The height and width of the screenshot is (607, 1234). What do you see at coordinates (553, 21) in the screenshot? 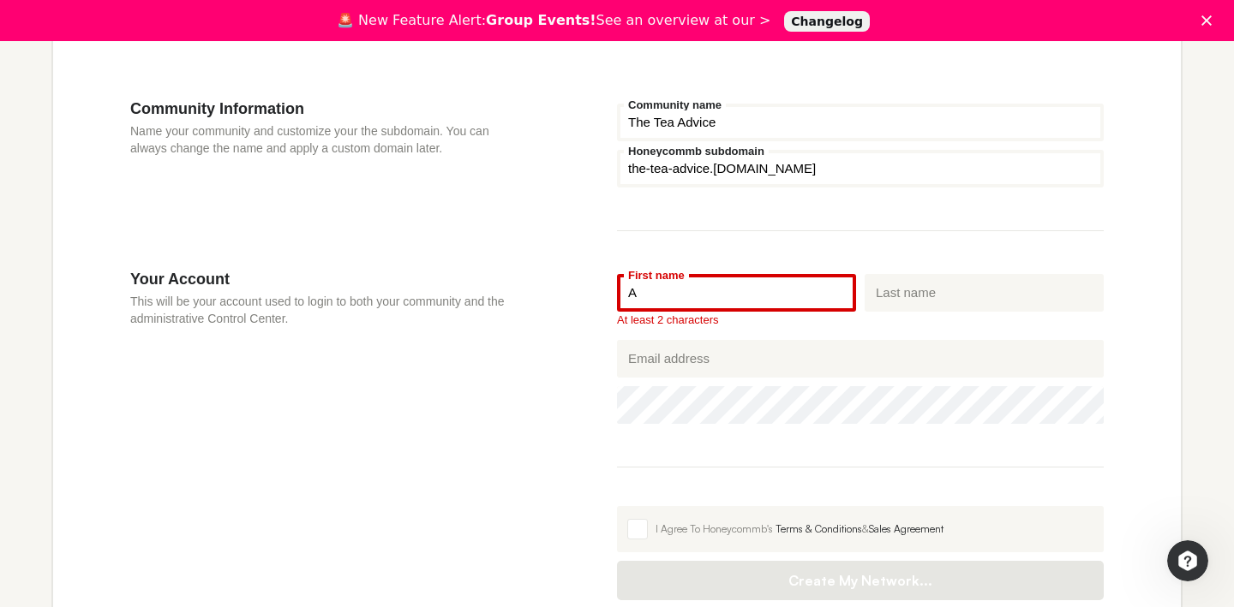
I see `div: 🚨 New Feature Alert: See an overview at our >` at bounding box center [553, 21].